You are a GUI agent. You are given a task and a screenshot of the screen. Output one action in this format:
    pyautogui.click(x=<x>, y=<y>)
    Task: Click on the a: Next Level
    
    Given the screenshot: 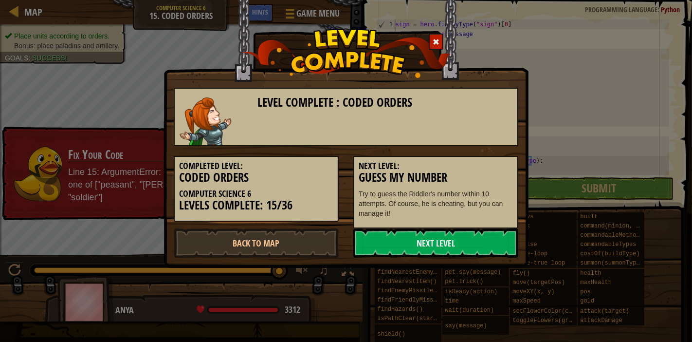 What is the action you would take?
    pyautogui.click(x=436, y=243)
    